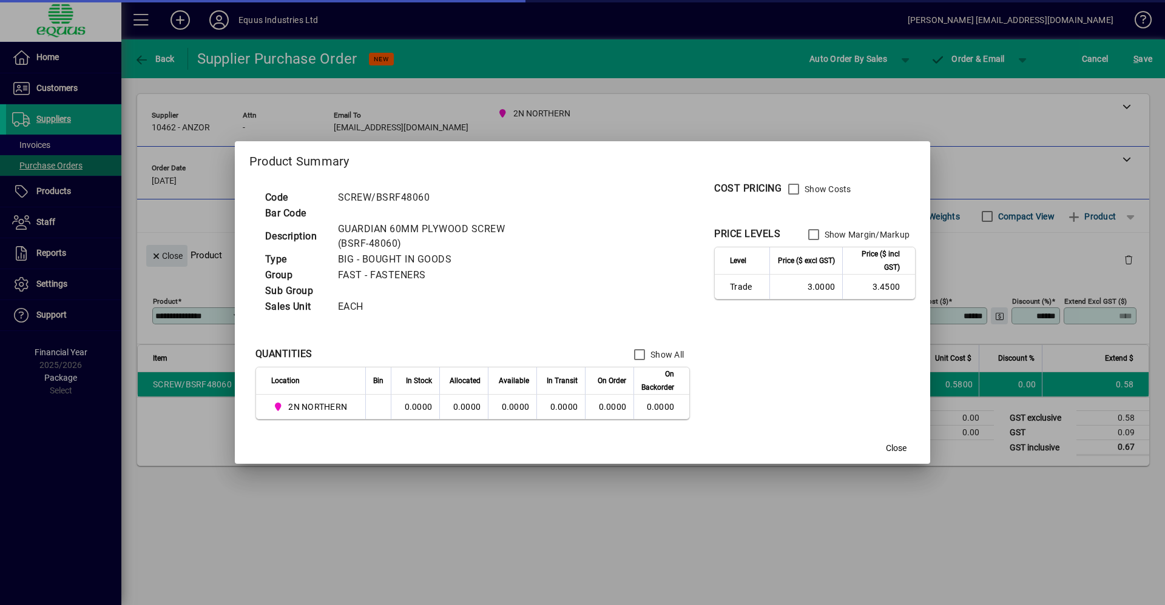 This screenshot has width=1165, height=605. I want to click on td: BIG - BOUGHT IN GOODS, so click(442, 260).